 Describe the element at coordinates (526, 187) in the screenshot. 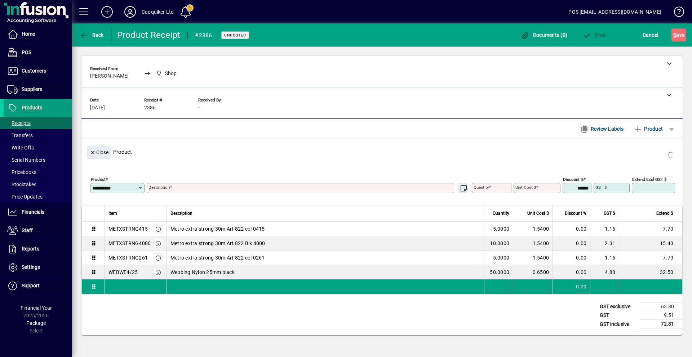

I see `mat-label: Unit Cost $` at that location.